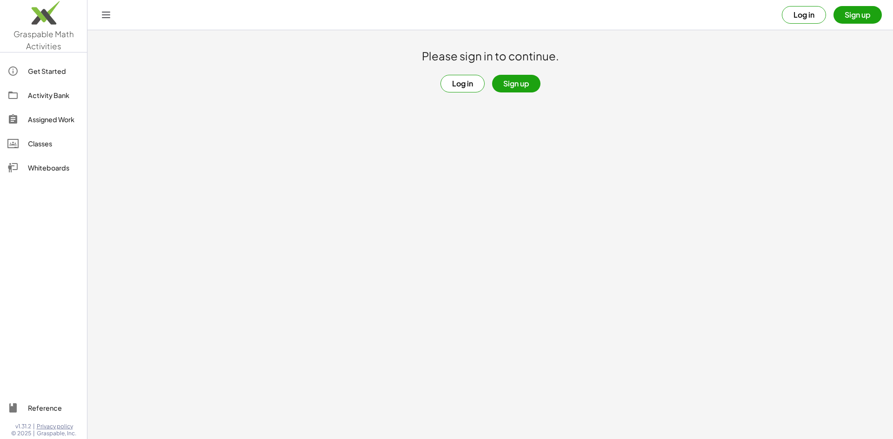  Describe the element at coordinates (23, 427) in the screenshot. I see `span: v1.31.2` at that location.